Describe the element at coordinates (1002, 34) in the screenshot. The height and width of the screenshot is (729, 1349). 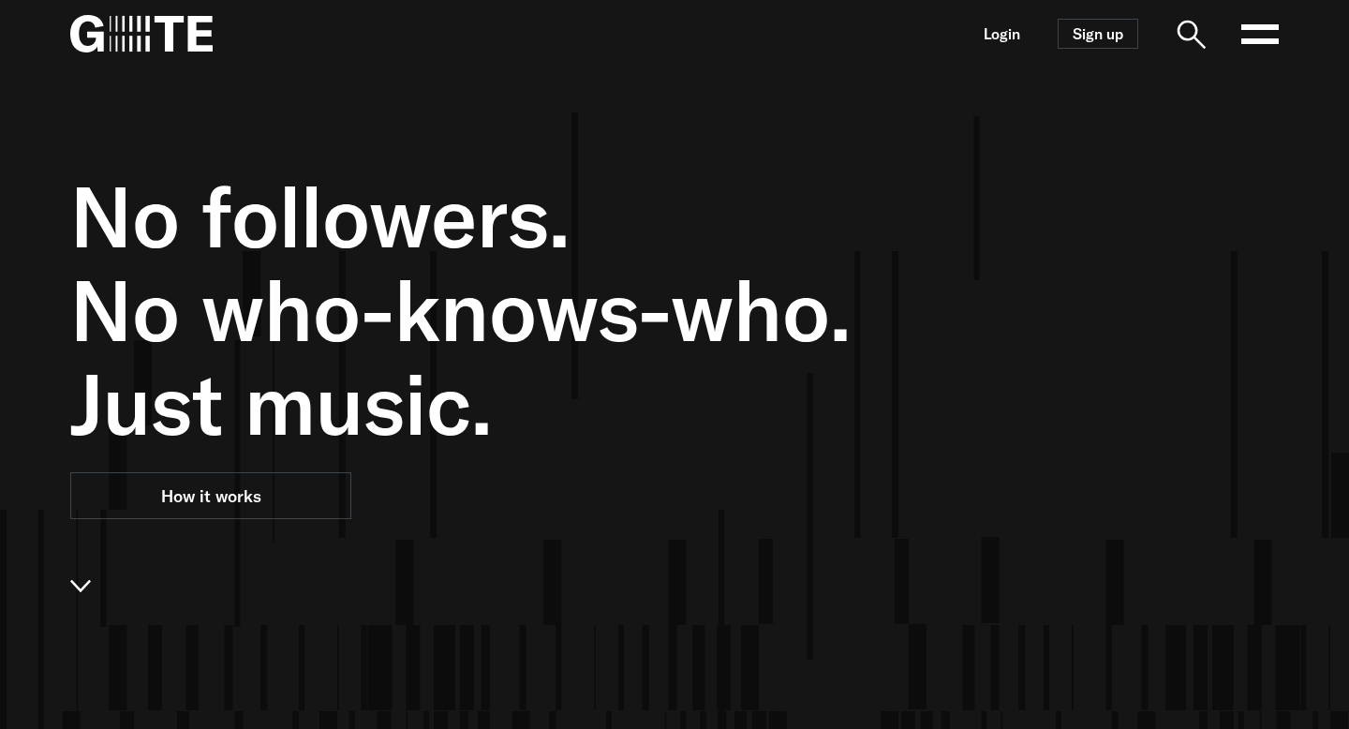
I see `a: Login` at that location.